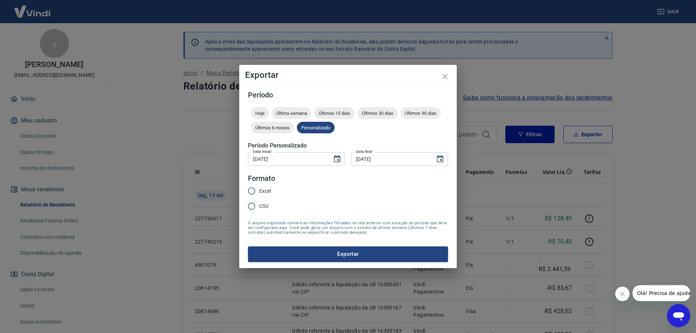  I want to click on button: Choose date, selected date is 28 de ago de 2025, so click(337, 159).